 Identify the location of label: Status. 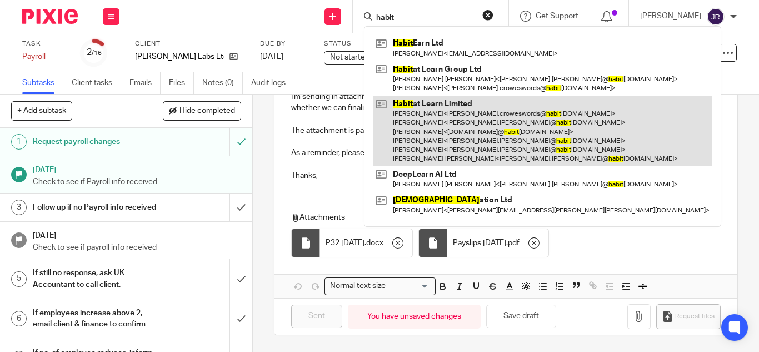
(379, 44).